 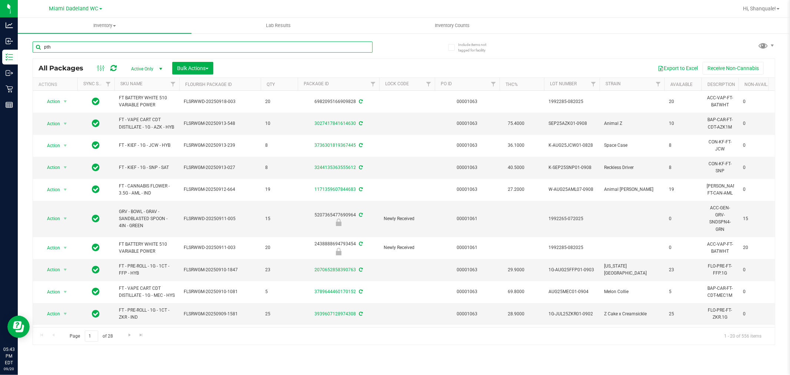 I want to click on a: 3939607128974308, so click(x=335, y=314).